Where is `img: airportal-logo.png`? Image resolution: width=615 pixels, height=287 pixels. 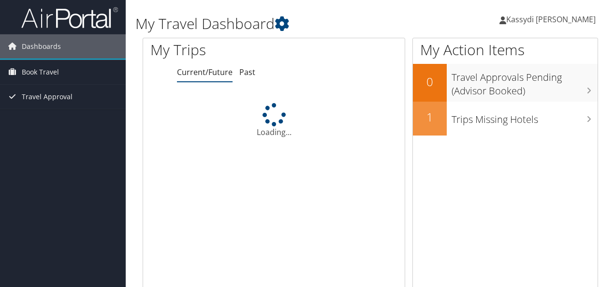
img: airportal-logo.png is located at coordinates (70, 17).